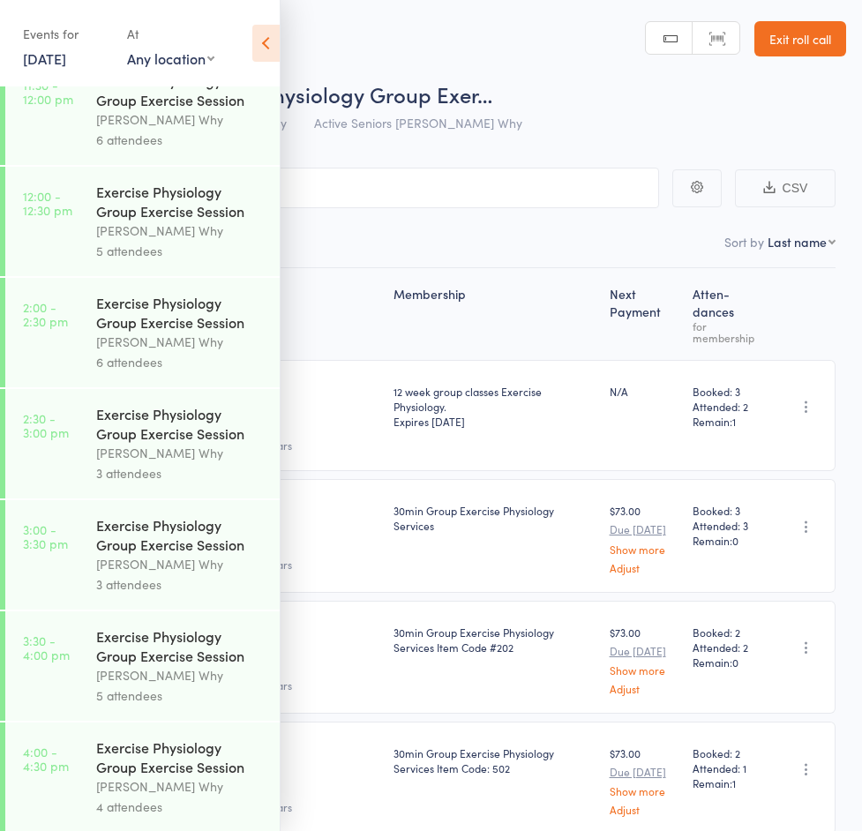 This screenshot has width=862, height=831. I want to click on div: Next Payment, so click(644, 314).